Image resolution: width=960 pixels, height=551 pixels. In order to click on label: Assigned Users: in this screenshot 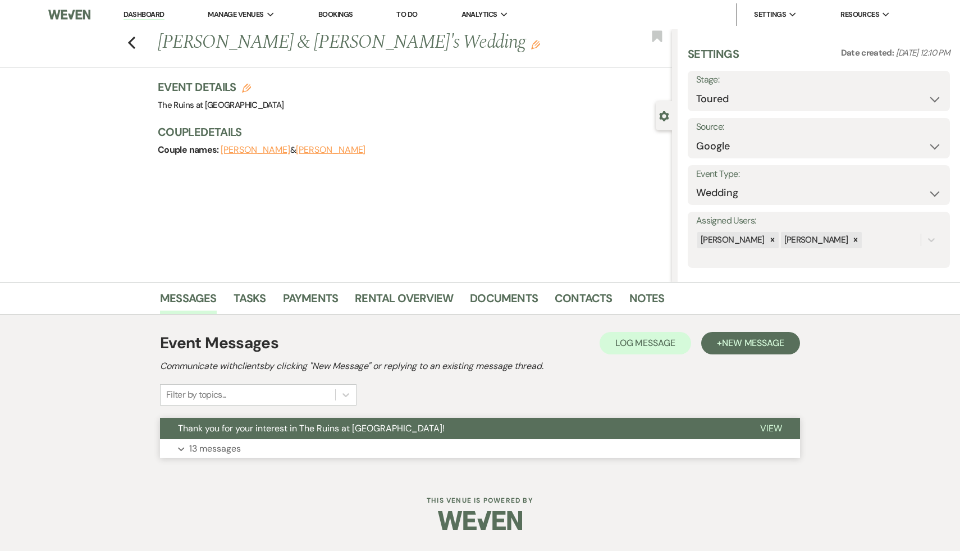, I will do `click(818, 221)`.